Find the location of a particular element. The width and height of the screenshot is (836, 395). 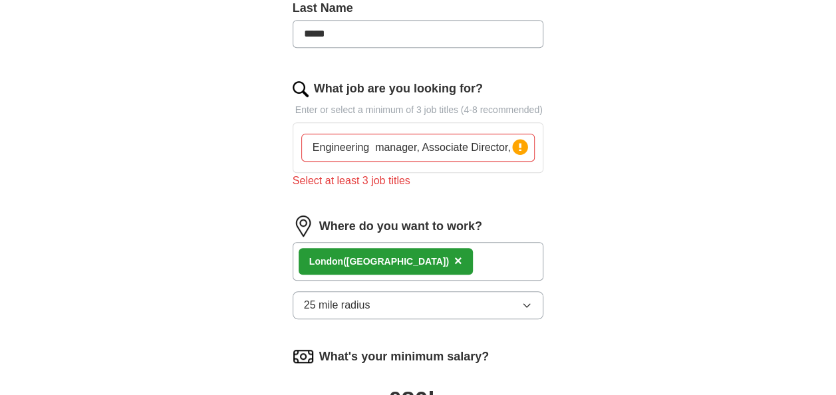

img: location.png is located at coordinates (303, 226).